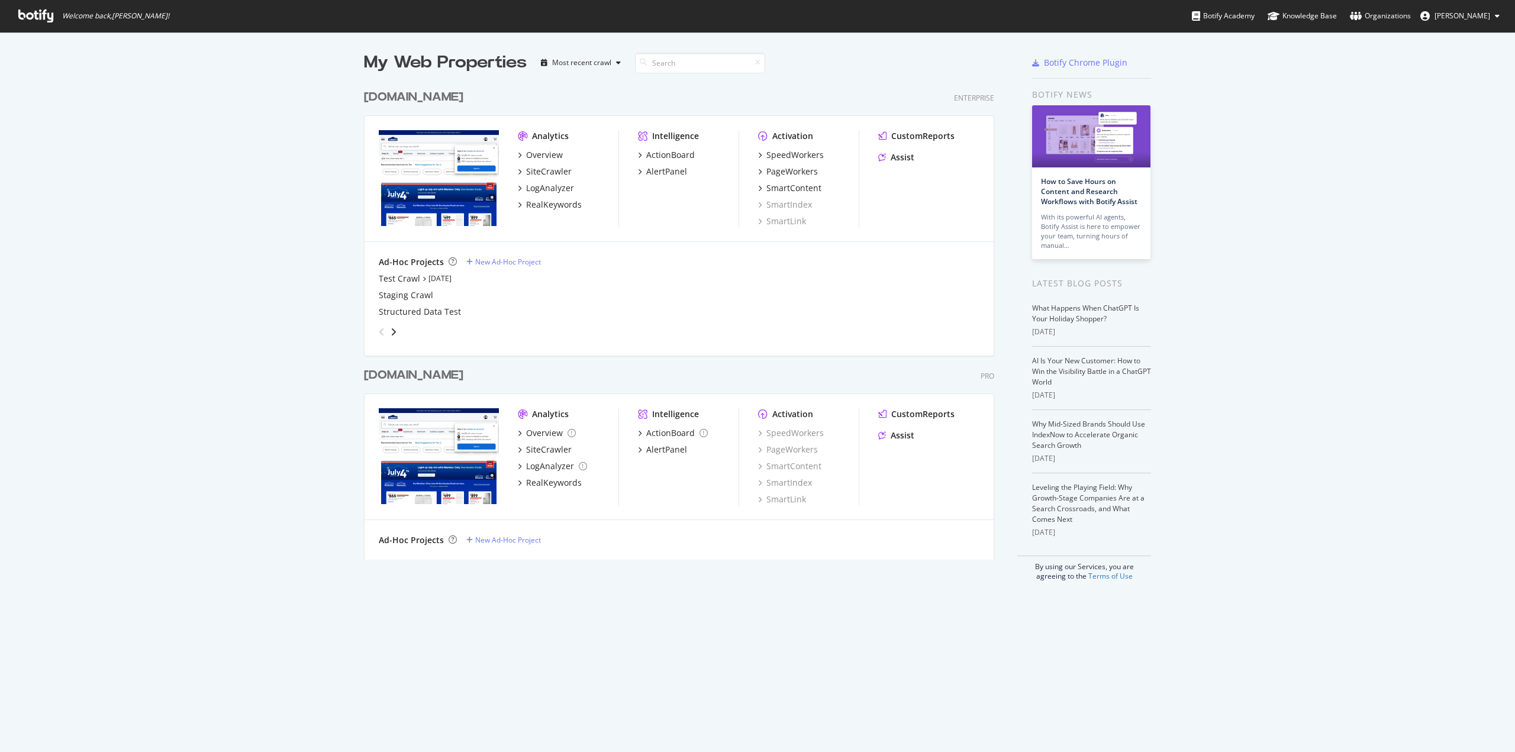 Image resolution: width=1515 pixels, height=752 pixels. Describe the element at coordinates (419, 312) in the screenshot. I see `a: Structured Data Test` at that location.